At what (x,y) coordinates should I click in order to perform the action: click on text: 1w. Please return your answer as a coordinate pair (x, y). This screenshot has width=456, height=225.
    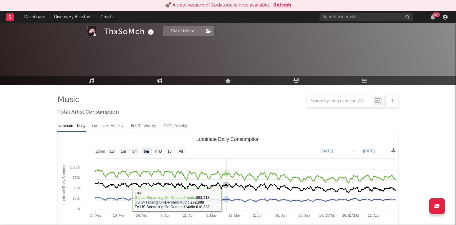
    Looking at the image, I should click on (112, 151).